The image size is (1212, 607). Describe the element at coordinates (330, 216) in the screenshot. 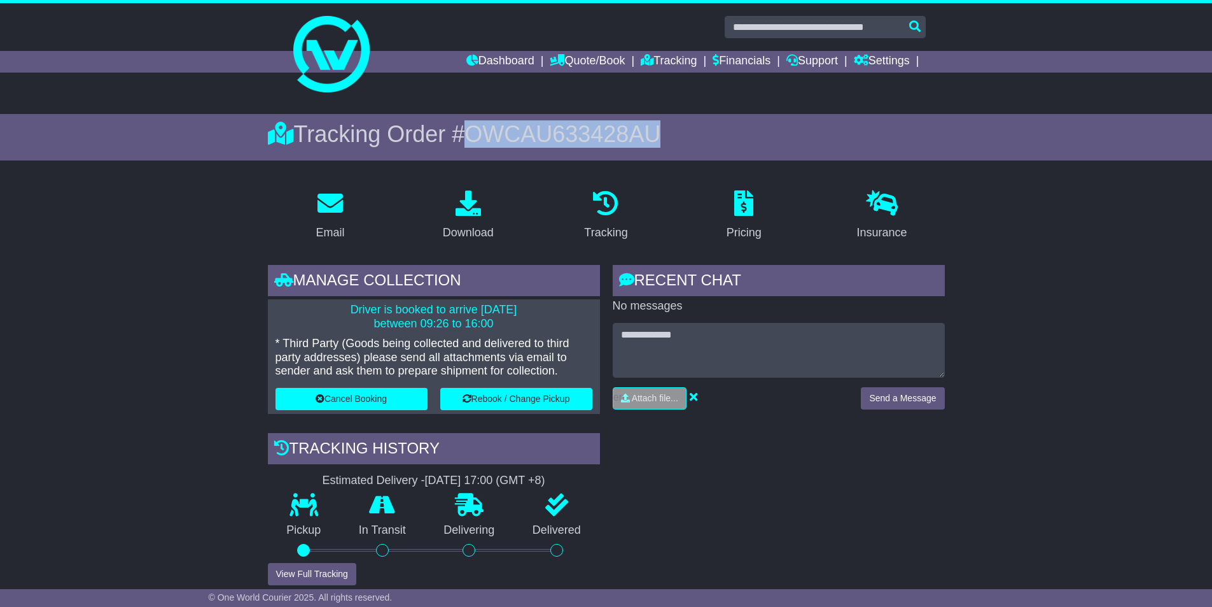

I see `a: Email` at that location.